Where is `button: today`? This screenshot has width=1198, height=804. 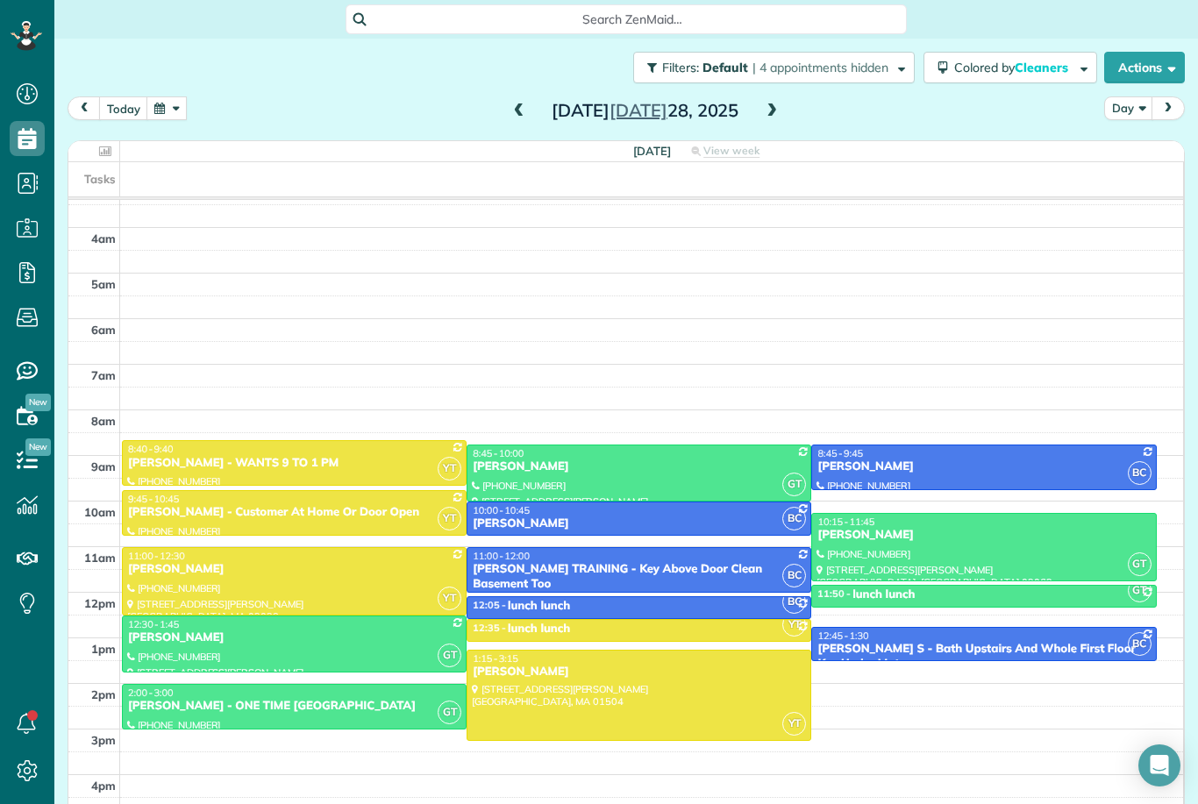 button: today is located at coordinates (124, 108).